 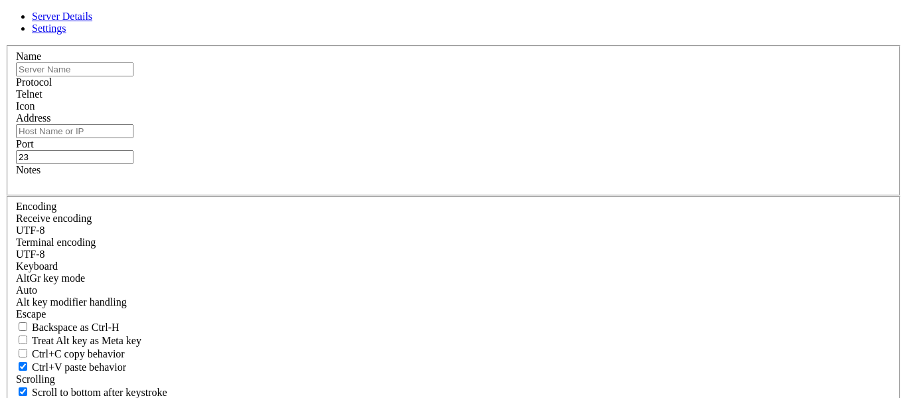 I want to click on span: Server Details, so click(x=62, y=16).